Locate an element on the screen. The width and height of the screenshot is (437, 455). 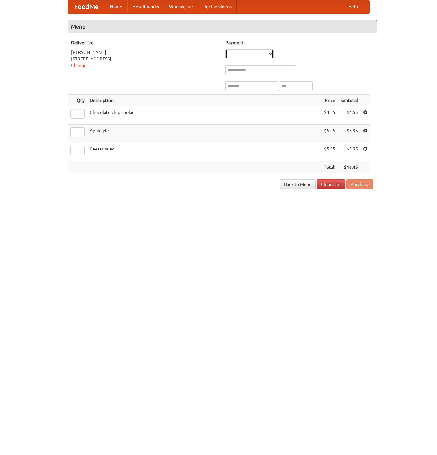
td: Apple pie is located at coordinates (204, 134).